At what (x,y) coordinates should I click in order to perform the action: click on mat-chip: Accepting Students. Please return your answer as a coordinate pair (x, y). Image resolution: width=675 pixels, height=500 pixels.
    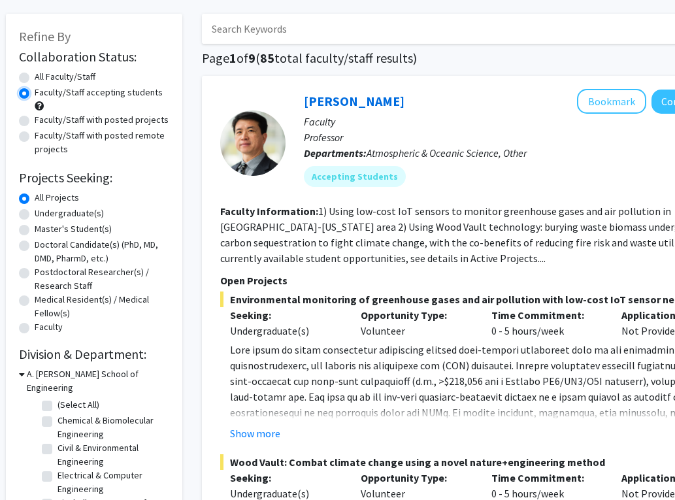
    Looking at the image, I should click on (355, 176).